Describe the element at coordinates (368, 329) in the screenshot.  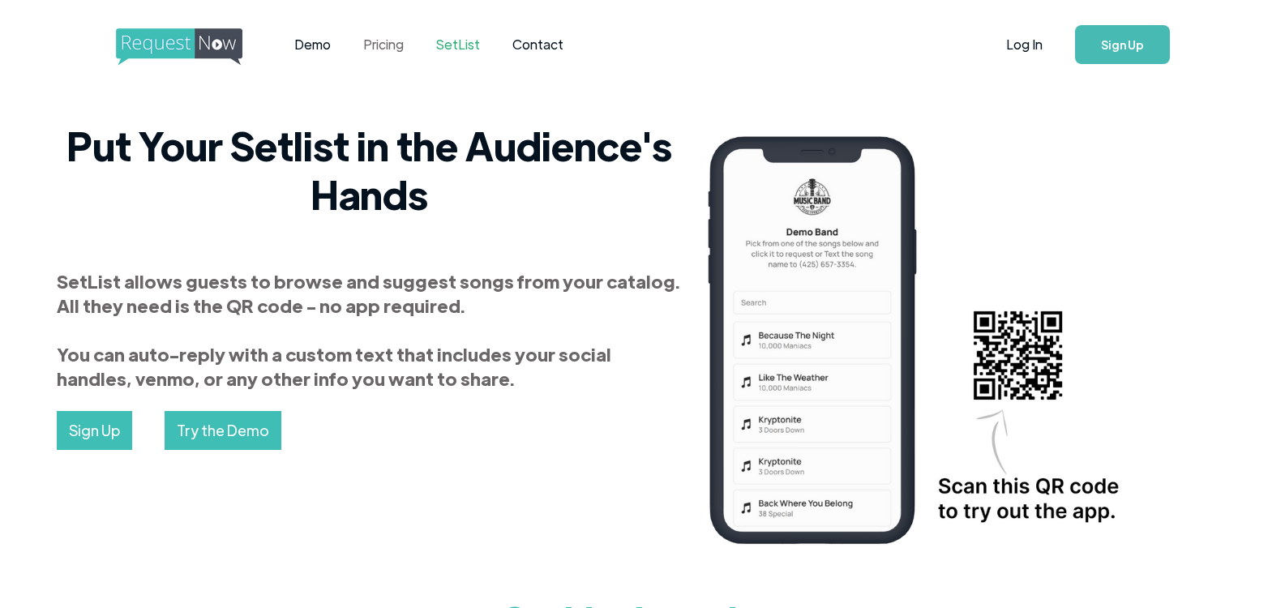
I see `strong: SetList allows guests to browse and suggest songs from your catalog. All they need is the QR code...` at that location.